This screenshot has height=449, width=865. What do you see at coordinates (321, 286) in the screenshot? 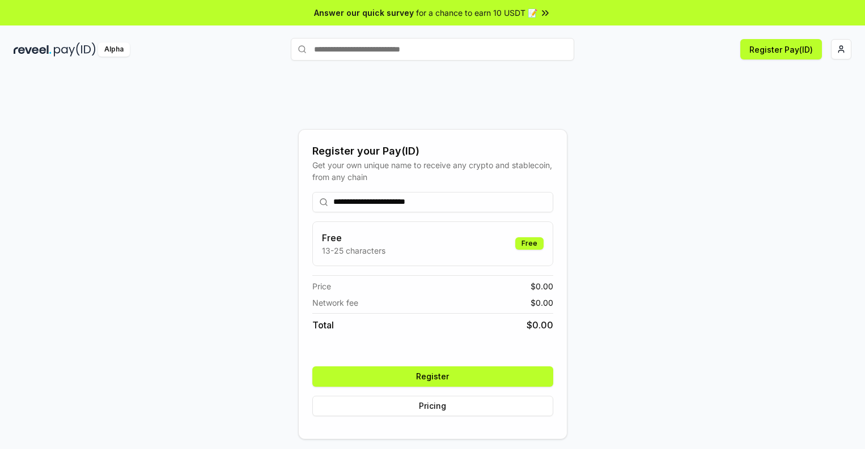
I see `span: Price` at bounding box center [321, 286].